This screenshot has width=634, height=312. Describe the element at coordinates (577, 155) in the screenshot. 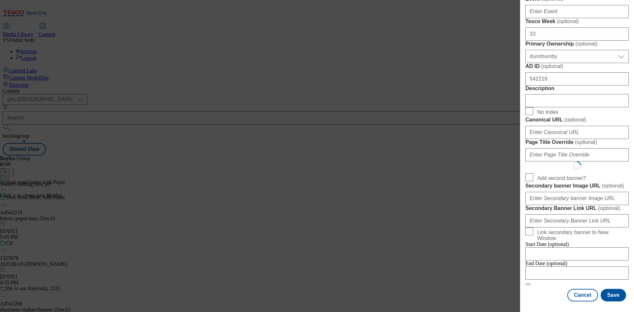

I see `input: Enter Page Title Override` at that location.